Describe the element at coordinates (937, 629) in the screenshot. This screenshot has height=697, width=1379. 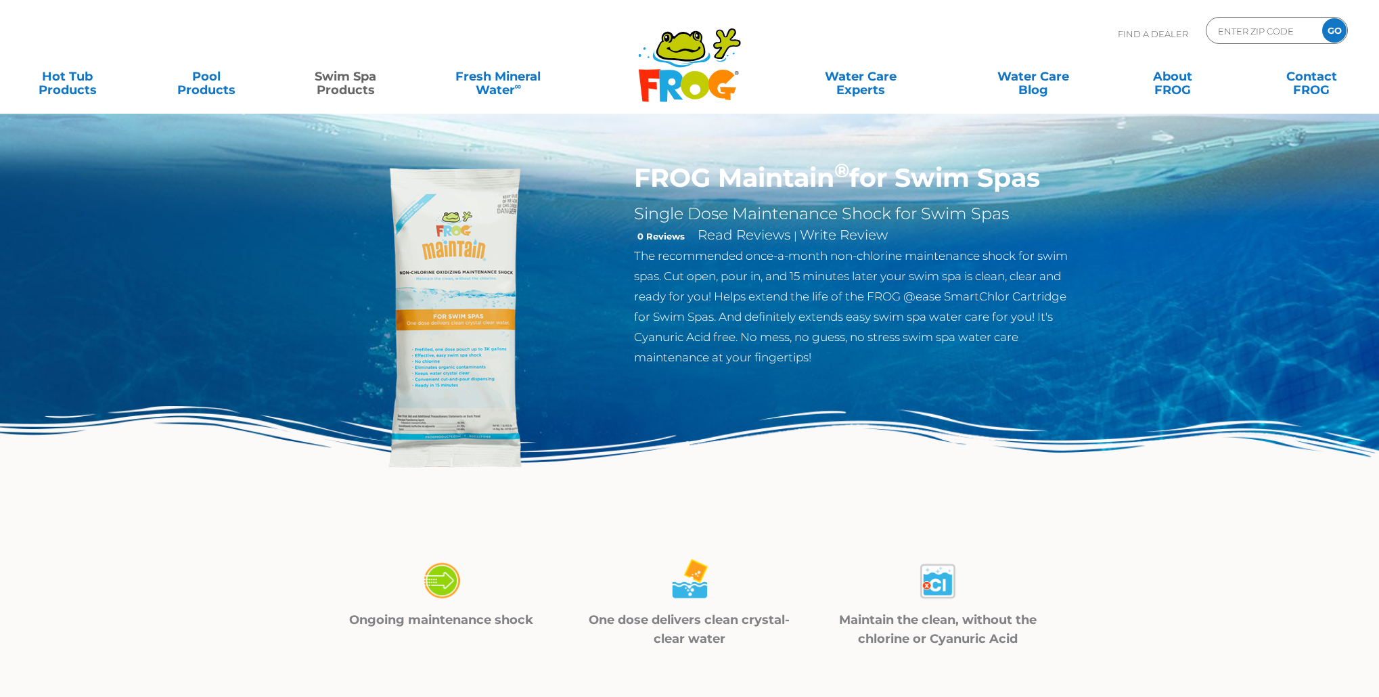
I see `p: Maintain the clean, without the chlorine or Cyanuric Acid` at that location.